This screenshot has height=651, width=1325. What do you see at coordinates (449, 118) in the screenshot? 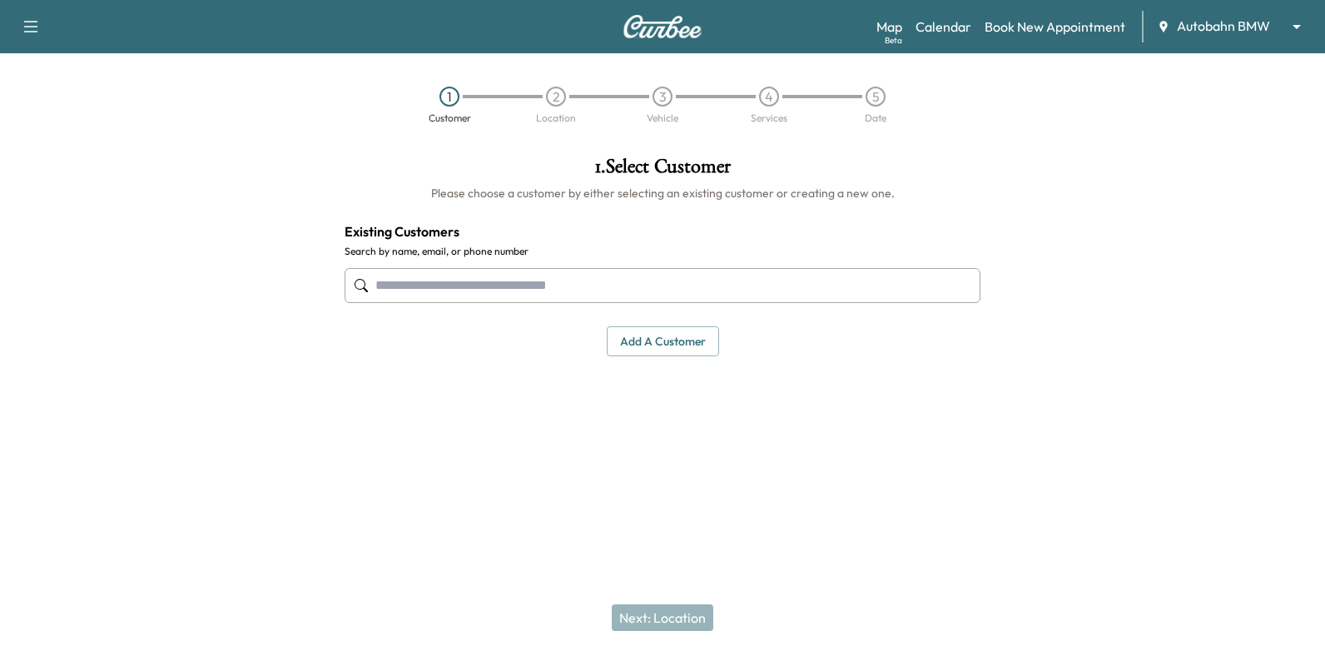
I see `div: Customer` at bounding box center [449, 118].